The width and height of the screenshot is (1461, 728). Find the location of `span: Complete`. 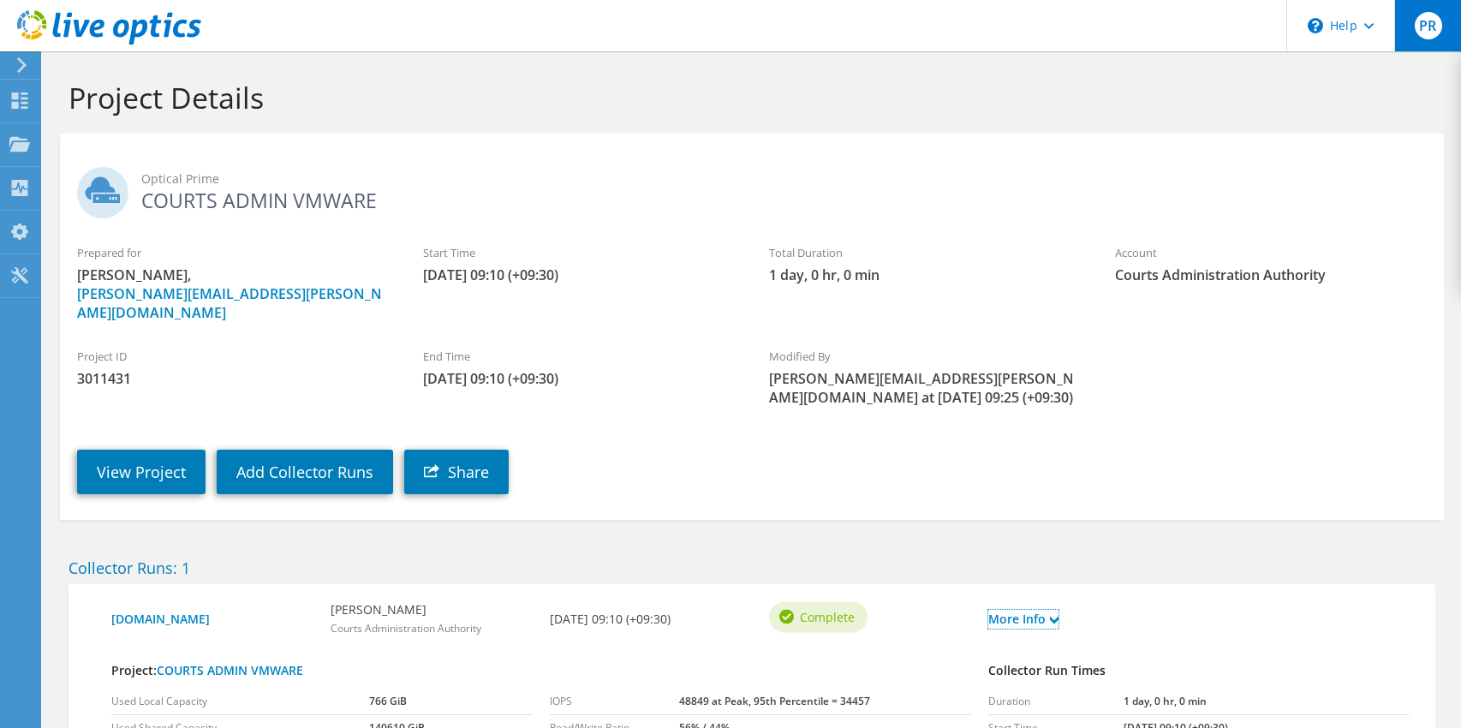

span: Complete is located at coordinates (827, 617).